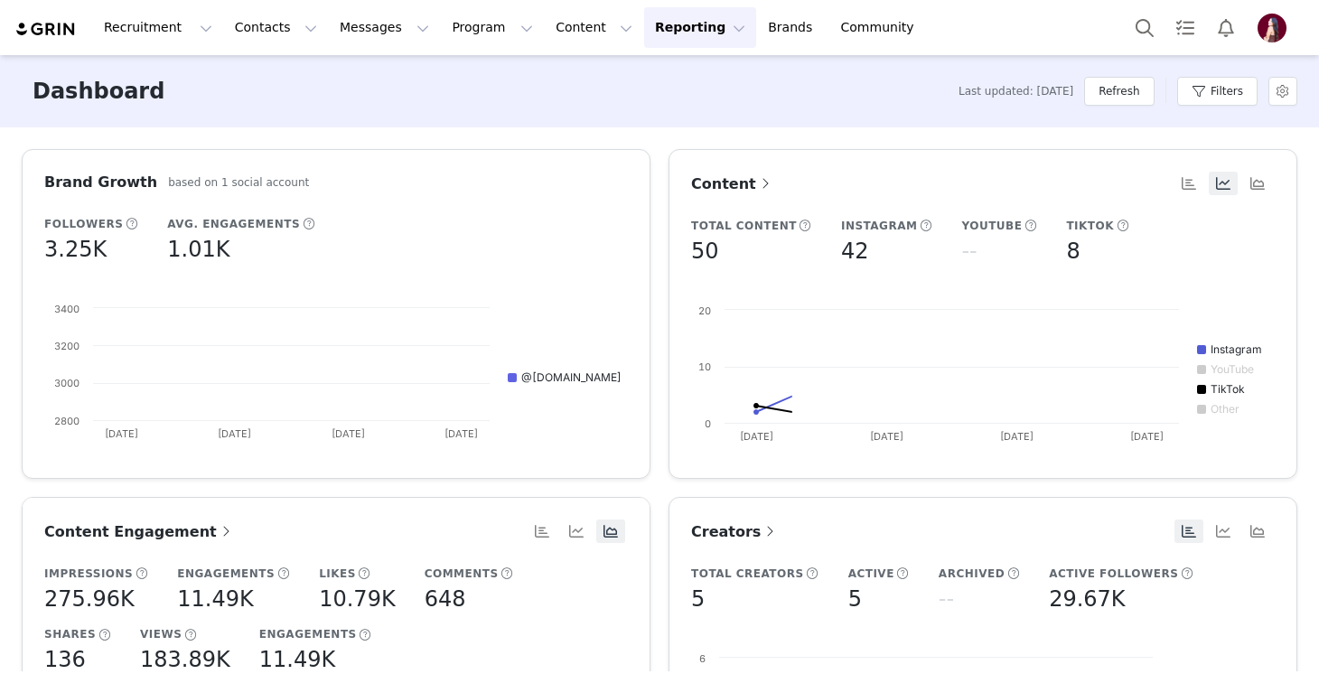 The height and width of the screenshot is (674, 1319). What do you see at coordinates (75, 249) in the screenshot?
I see `h5: 3.25K` at bounding box center [75, 249].